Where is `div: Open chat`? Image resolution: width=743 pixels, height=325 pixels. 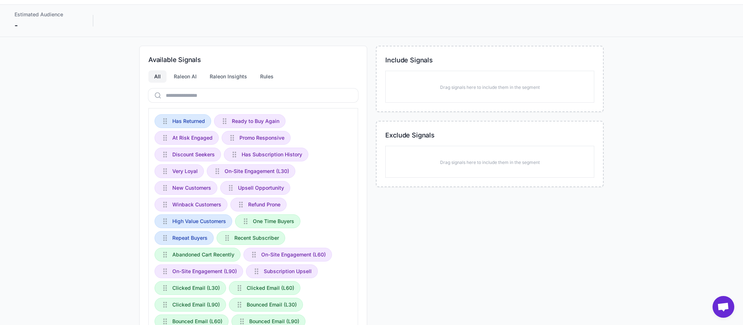 div: Open chat is located at coordinates (724, 307).